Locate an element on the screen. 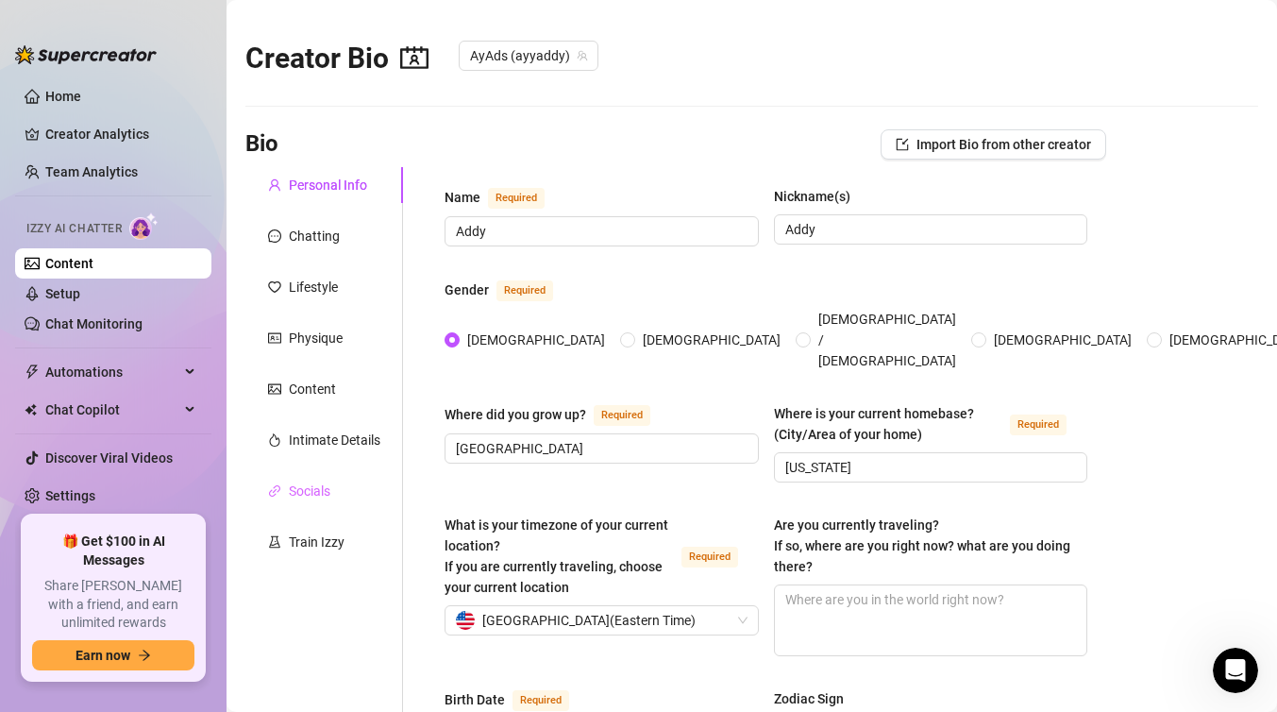 This screenshot has width=1277, height=712. div: Zodiac Sign is located at coordinates (809, 698).